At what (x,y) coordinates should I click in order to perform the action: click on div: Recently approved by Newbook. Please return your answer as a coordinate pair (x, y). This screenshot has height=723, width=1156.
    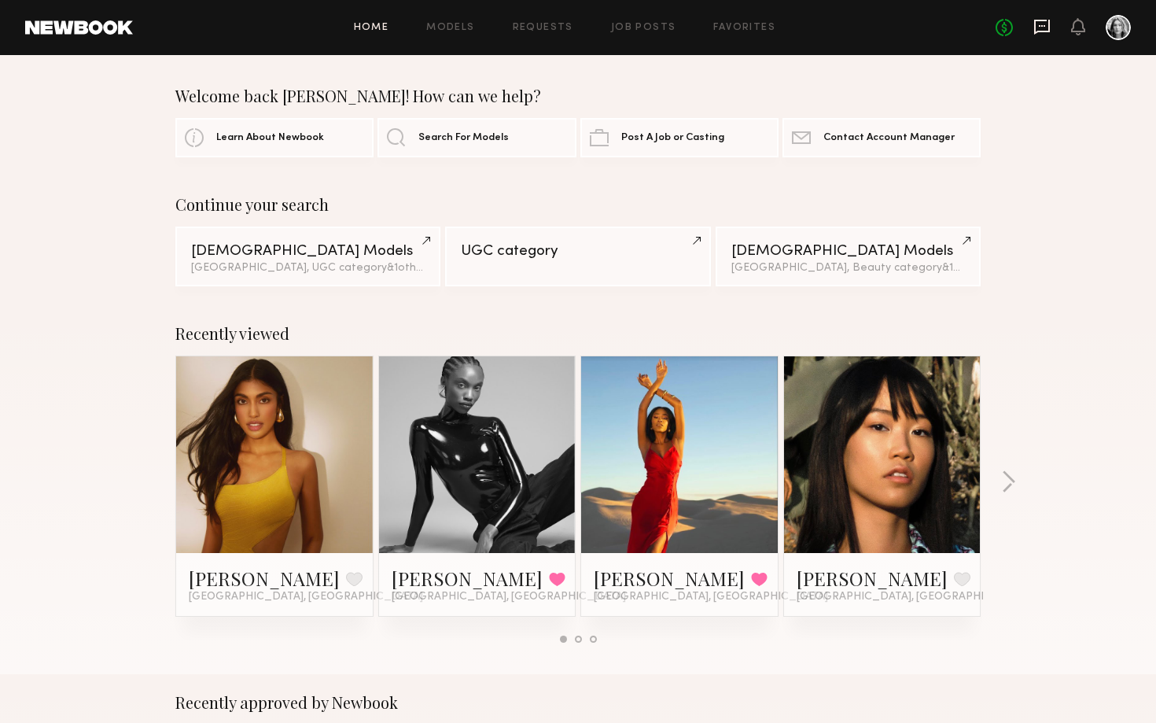
    Looking at the image, I should click on (578, 702).